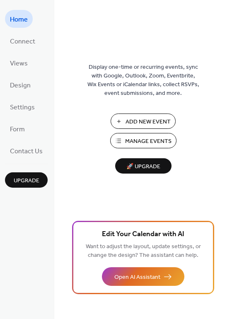 This screenshot has width=232, height=319. I want to click on a: Contact Us, so click(26, 150).